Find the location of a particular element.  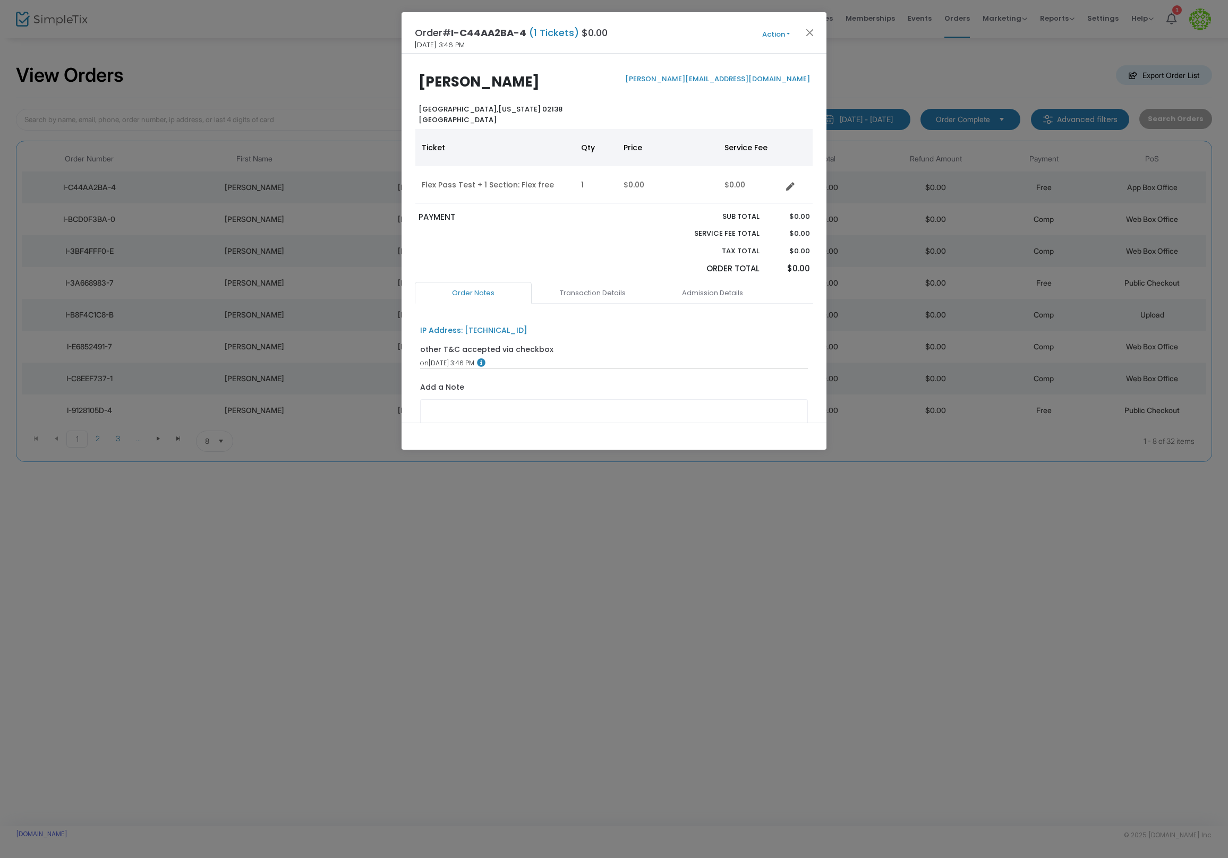

button: Close is located at coordinates (810, 32).